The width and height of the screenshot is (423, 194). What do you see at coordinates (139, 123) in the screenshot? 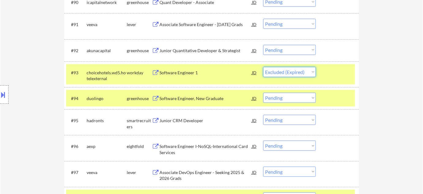
I see `div: smartrecruiters` at bounding box center [139, 123].